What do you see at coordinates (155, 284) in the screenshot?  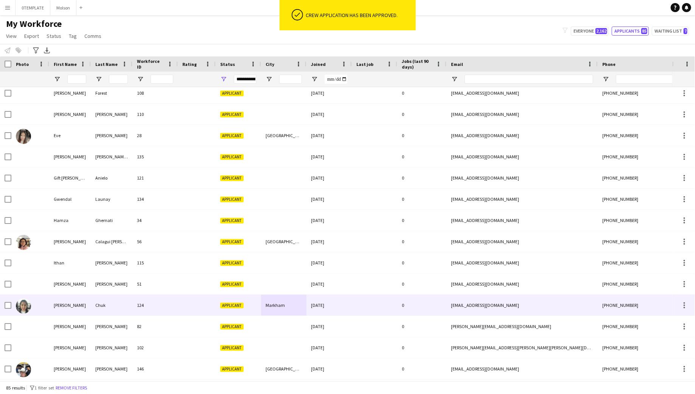 I see `div: 51` at bounding box center [155, 284].